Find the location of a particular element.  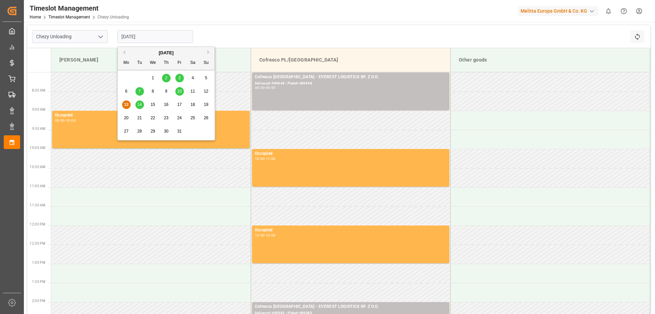

span: 22 is located at coordinates (153, 118).